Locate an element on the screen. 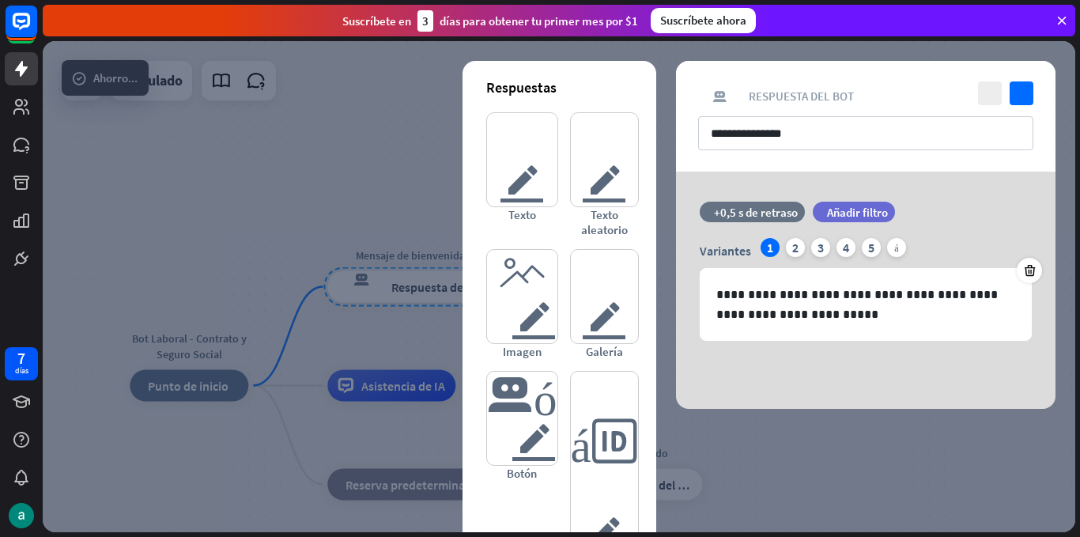 The height and width of the screenshot is (537, 1080). font: respuesta del bot de bloqueo is located at coordinates (719, 96).